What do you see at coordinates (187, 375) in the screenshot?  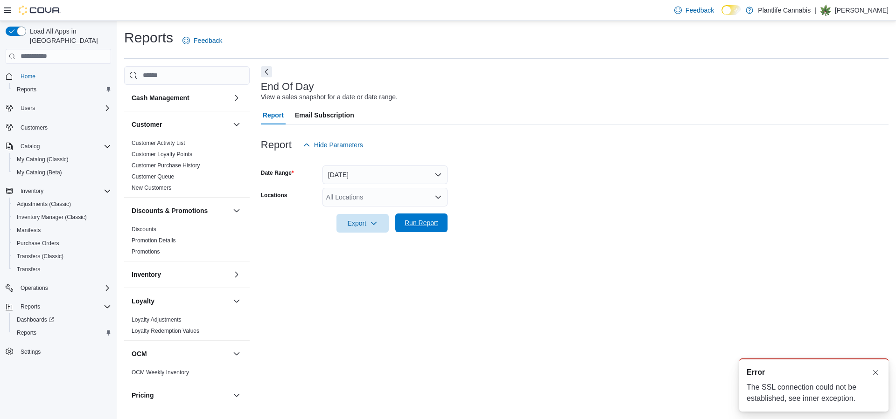 I see `div: OCM` at bounding box center [187, 375].